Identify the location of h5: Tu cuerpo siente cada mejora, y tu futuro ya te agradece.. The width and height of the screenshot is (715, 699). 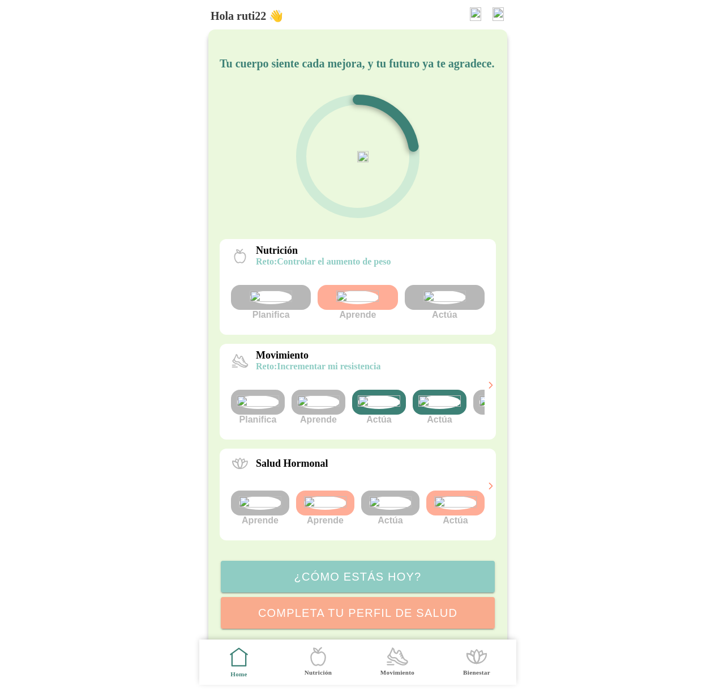
(358, 63).